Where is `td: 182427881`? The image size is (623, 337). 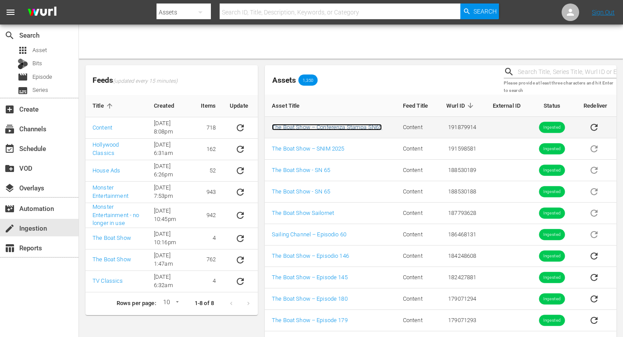
td: 182427881 is located at coordinates (460, 278).